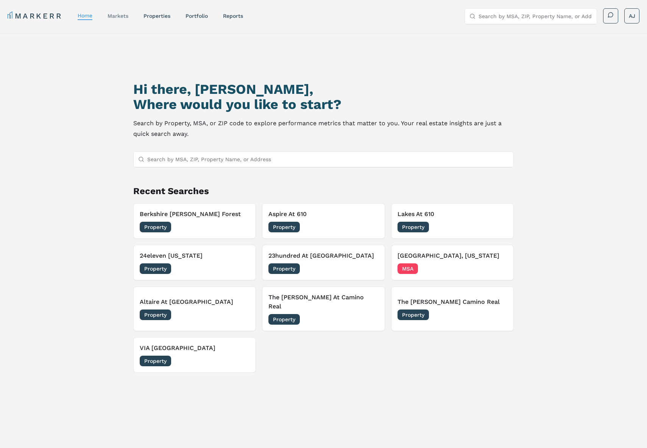 The width and height of the screenshot is (647, 448). Describe the element at coordinates (323, 214) in the screenshot. I see `h3: Aspire At 610` at that location.